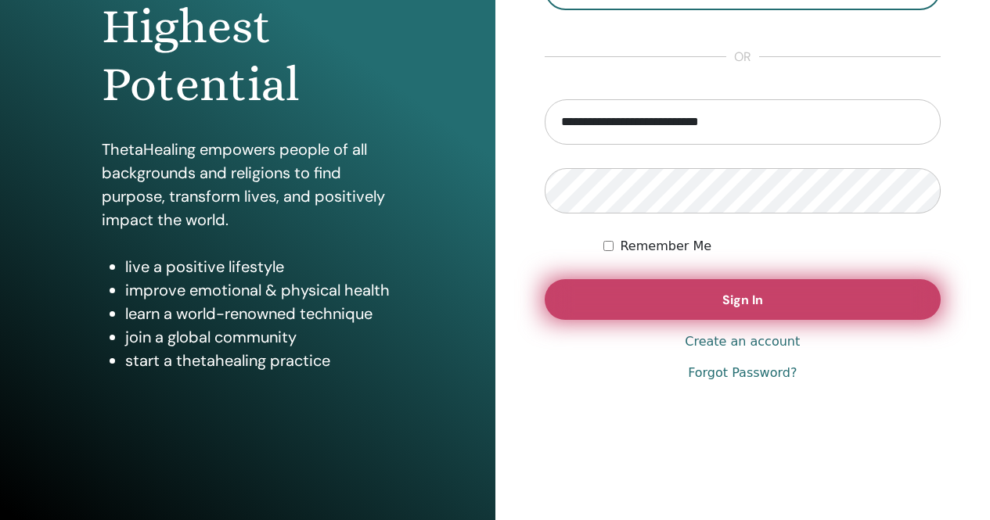  Describe the element at coordinates (742, 373) in the screenshot. I see `a: Forgot Password?` at that location.